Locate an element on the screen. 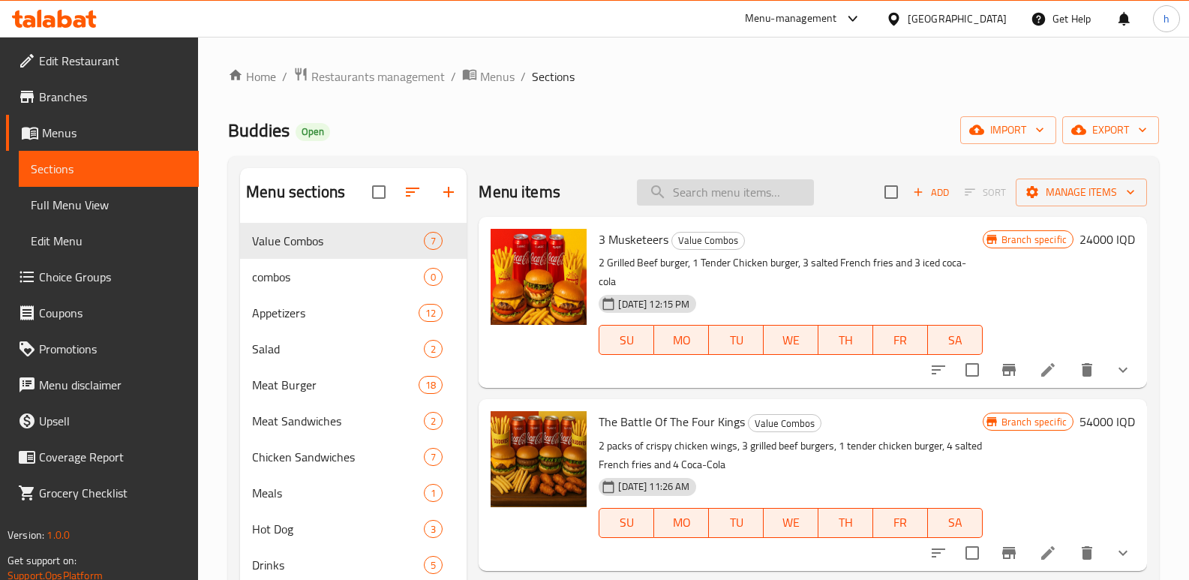 The image size is (1189, 580). a: Edit Menu is located at coordinates (109, 241).